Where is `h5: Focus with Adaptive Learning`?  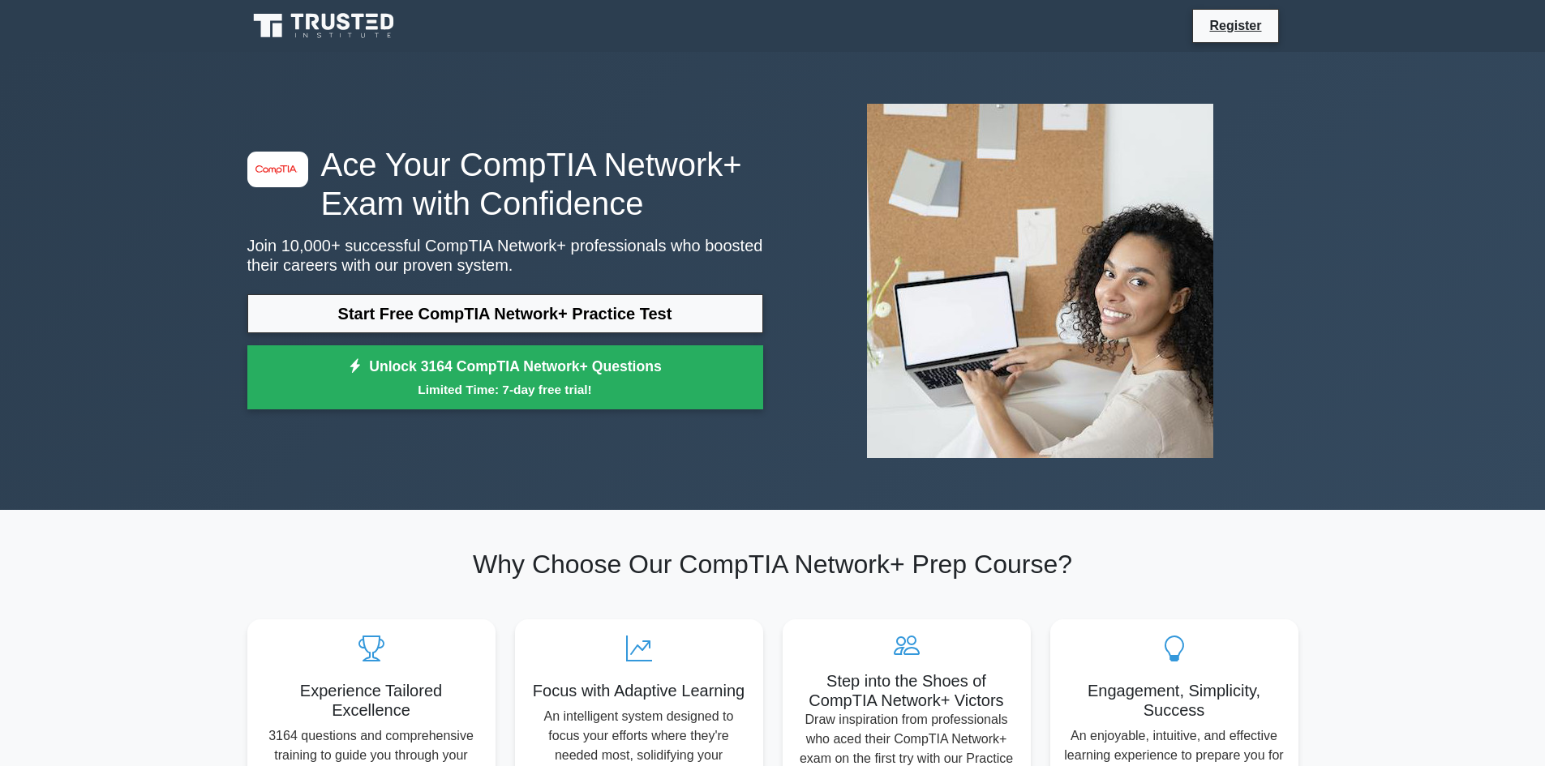 h5: Focus with Adaptive Learning is located at coordinates (639, 691).